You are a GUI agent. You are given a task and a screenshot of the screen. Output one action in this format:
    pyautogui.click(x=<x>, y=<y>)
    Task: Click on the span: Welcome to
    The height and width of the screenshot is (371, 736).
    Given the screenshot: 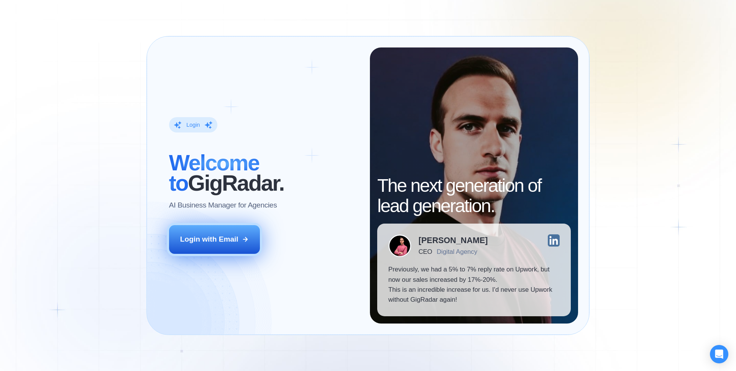 What is the action you would take?
    pyautogui.click(x=214, y=173)
    